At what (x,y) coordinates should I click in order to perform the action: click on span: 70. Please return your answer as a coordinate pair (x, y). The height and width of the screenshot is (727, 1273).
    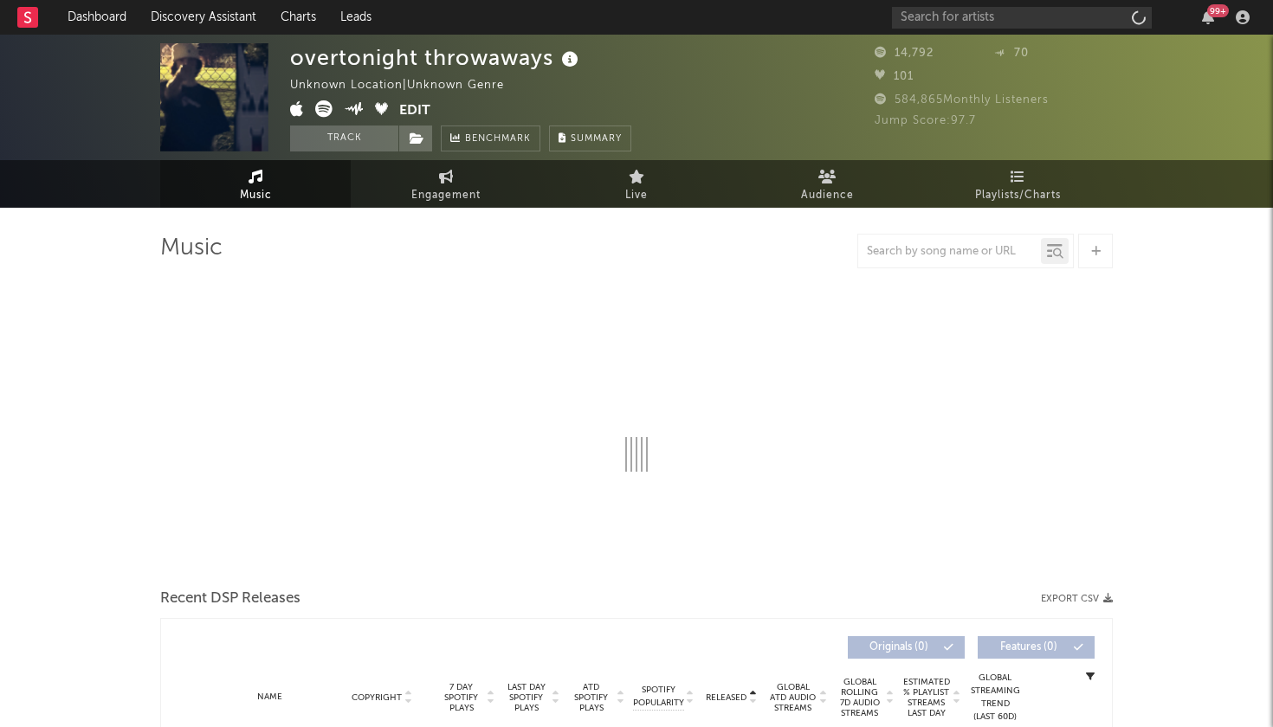
    Looking at the image, I should click on (1011, 53).